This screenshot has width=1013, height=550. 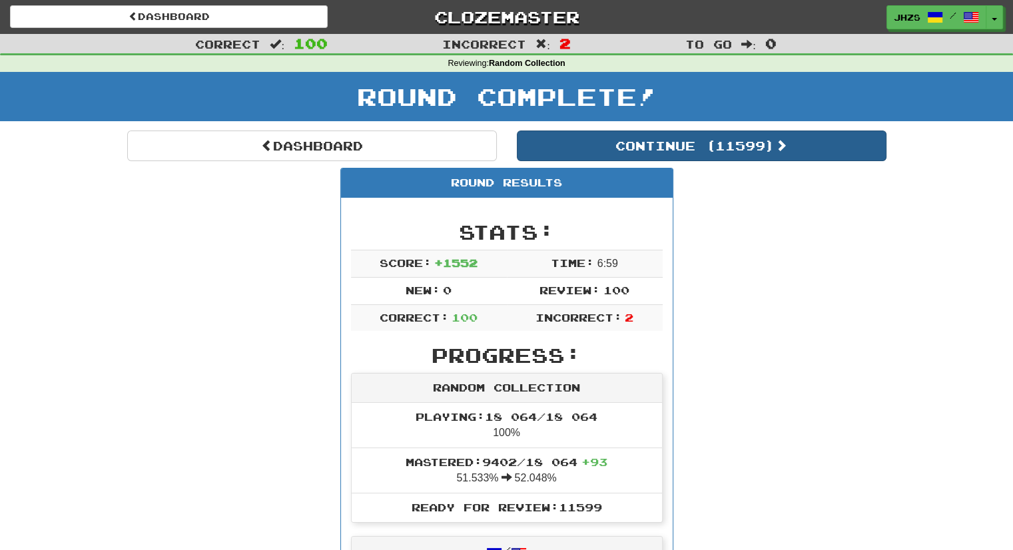 What do you see at coordinates (594, 462) in the screenshot?
I see `span: + 93` at bounding box center [594, 462].